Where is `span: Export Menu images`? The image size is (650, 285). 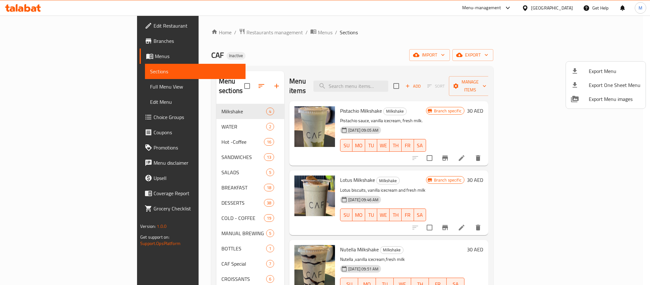 span: Export Menu images is located at coordinates (614, 99).